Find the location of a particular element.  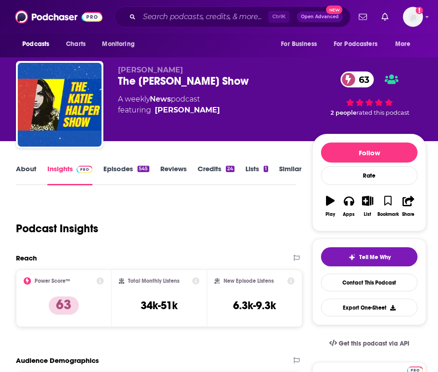

div: 545 is located at coordinates (143, 169).